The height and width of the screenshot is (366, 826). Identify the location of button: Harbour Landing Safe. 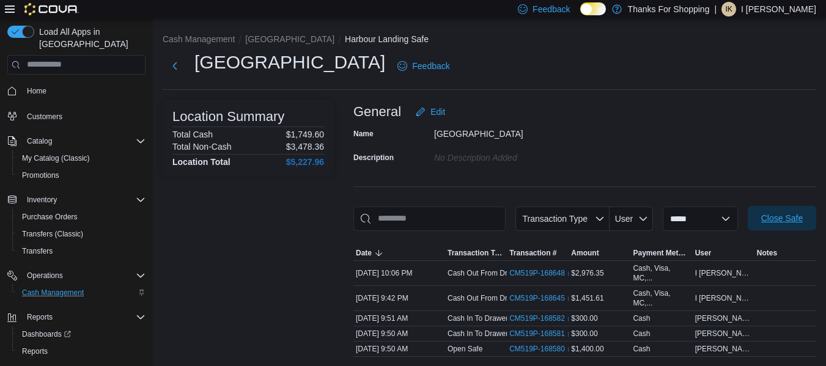
(386, 39).